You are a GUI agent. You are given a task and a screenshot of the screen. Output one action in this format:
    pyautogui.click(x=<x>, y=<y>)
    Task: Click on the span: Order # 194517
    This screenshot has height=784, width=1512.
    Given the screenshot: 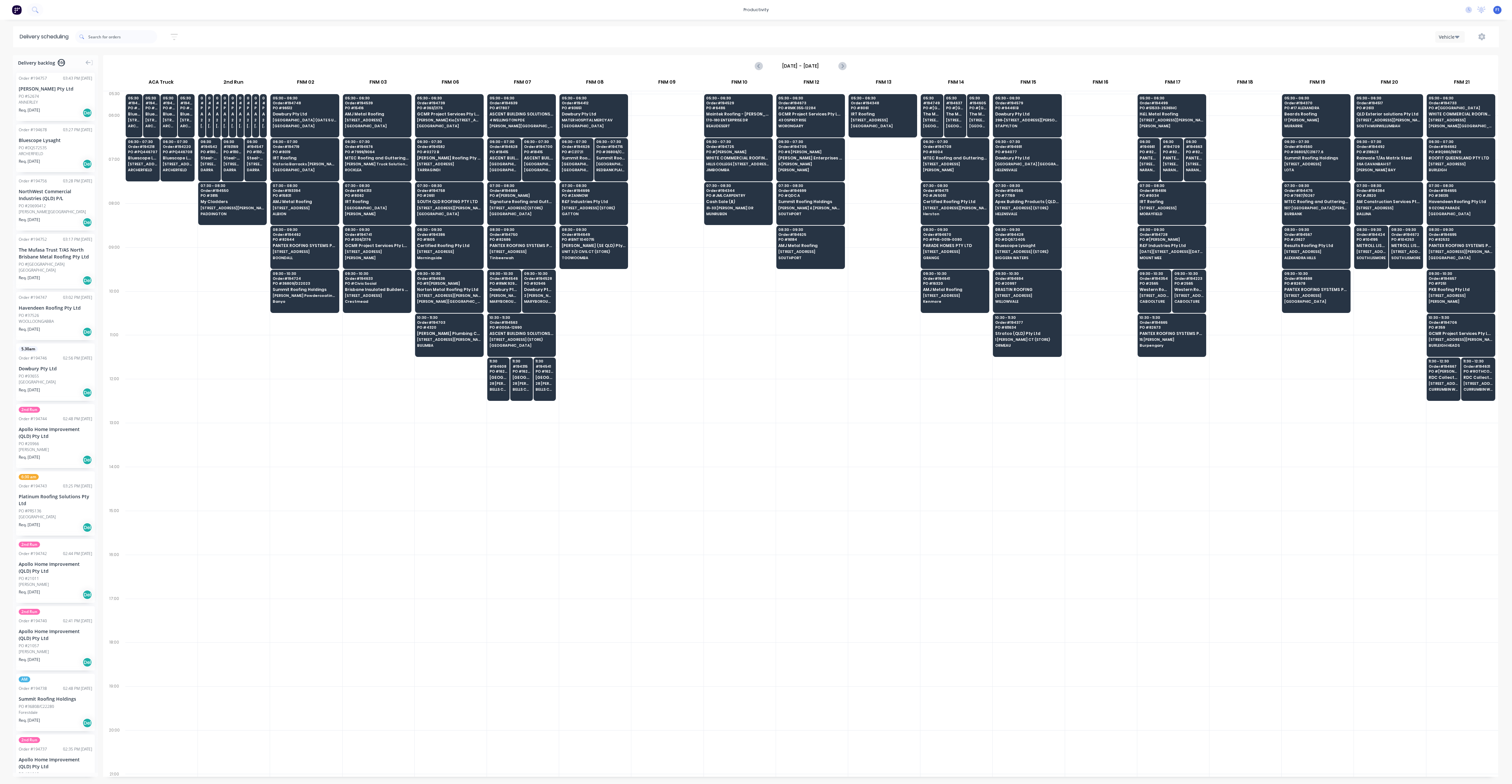 What is the action you would take?
    pyautogui.click(x=1388, y=103)
    